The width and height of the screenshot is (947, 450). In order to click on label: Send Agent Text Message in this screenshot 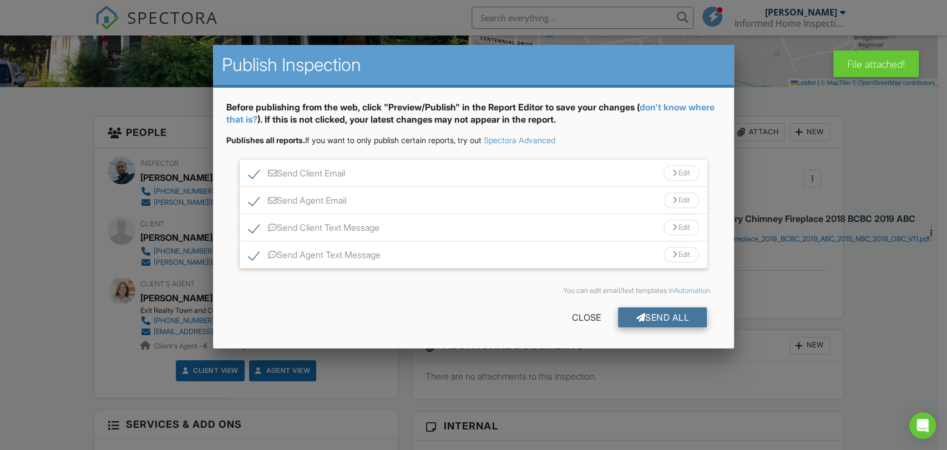, I will do `click(315, 256)`.